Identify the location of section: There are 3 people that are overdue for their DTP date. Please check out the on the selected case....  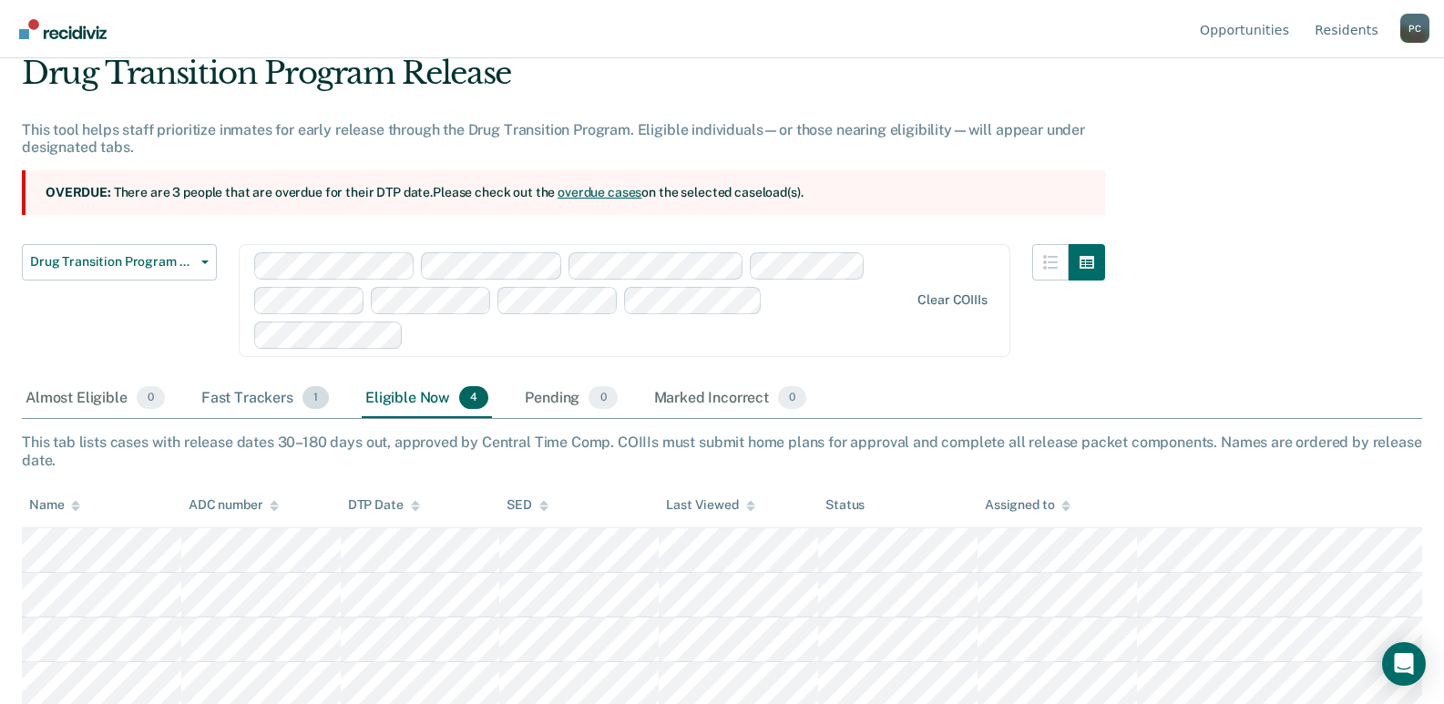
(563, 192).